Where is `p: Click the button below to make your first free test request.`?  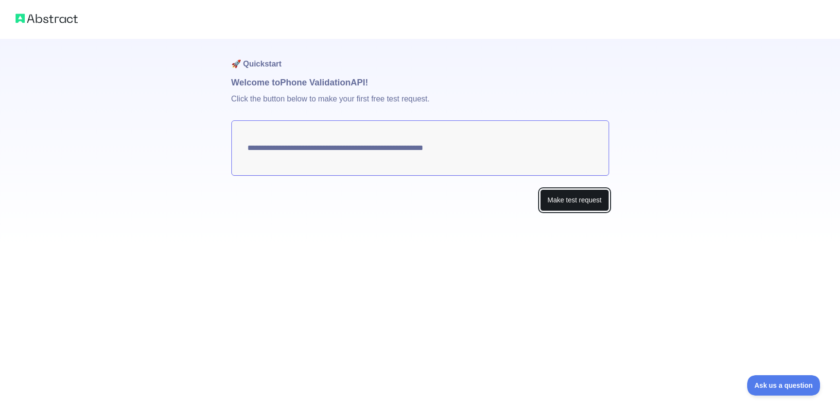
p: Click the button below to make your first free test request. is located at coordinates (420, 105).